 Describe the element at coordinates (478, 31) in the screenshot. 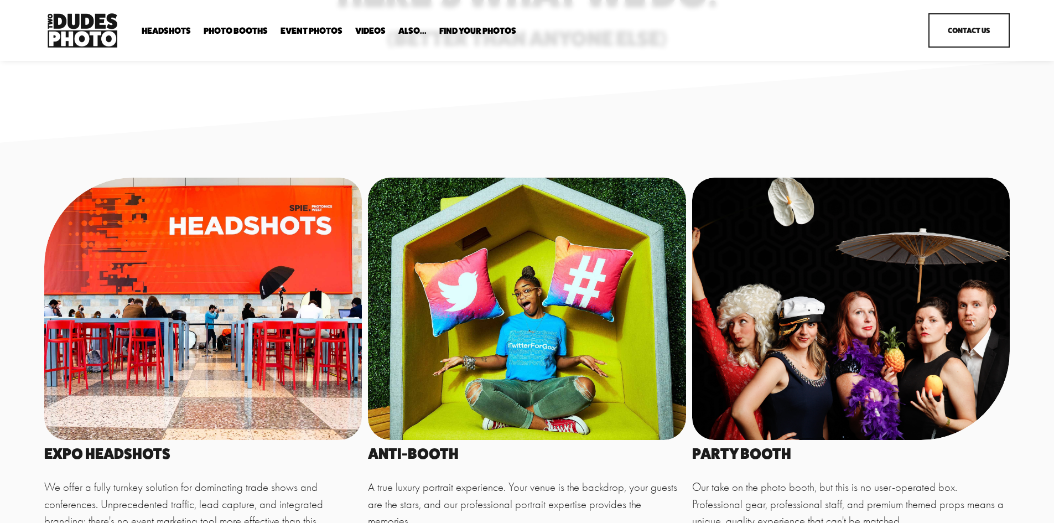

I see `span: Find Your Photos` at that location.